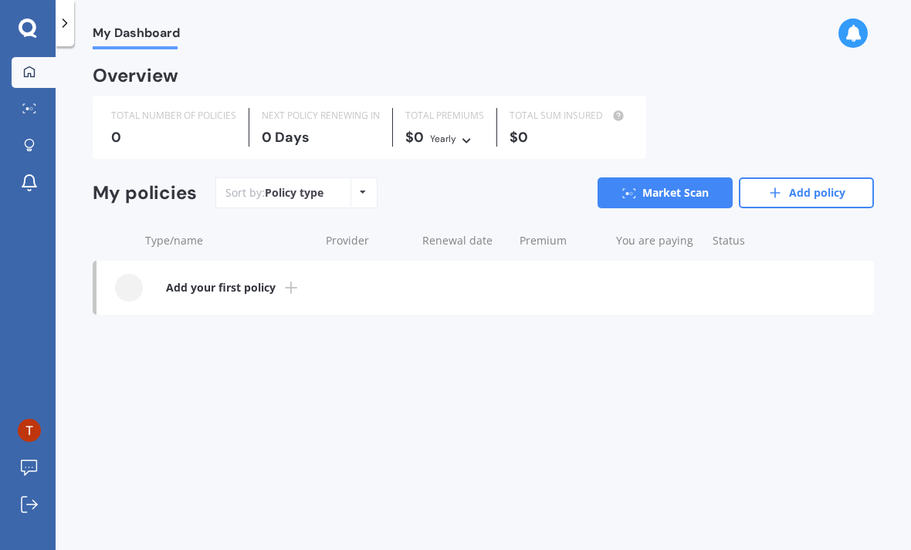  What do you see at coordinates (443, 139) in the screenshot?
I see `div: Yearly` at bounding box center [443, 139].